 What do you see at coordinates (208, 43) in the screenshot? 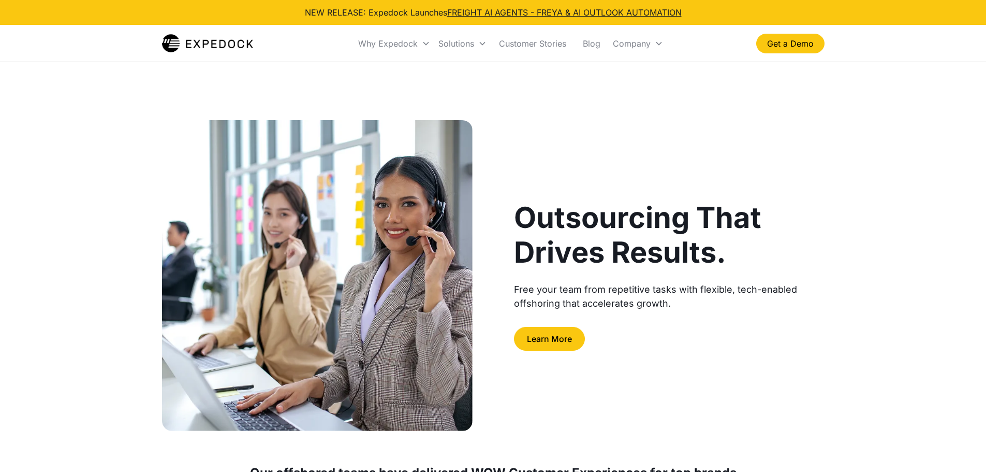
I see `img: Expedock Logo` at bounding box center [208, 43].